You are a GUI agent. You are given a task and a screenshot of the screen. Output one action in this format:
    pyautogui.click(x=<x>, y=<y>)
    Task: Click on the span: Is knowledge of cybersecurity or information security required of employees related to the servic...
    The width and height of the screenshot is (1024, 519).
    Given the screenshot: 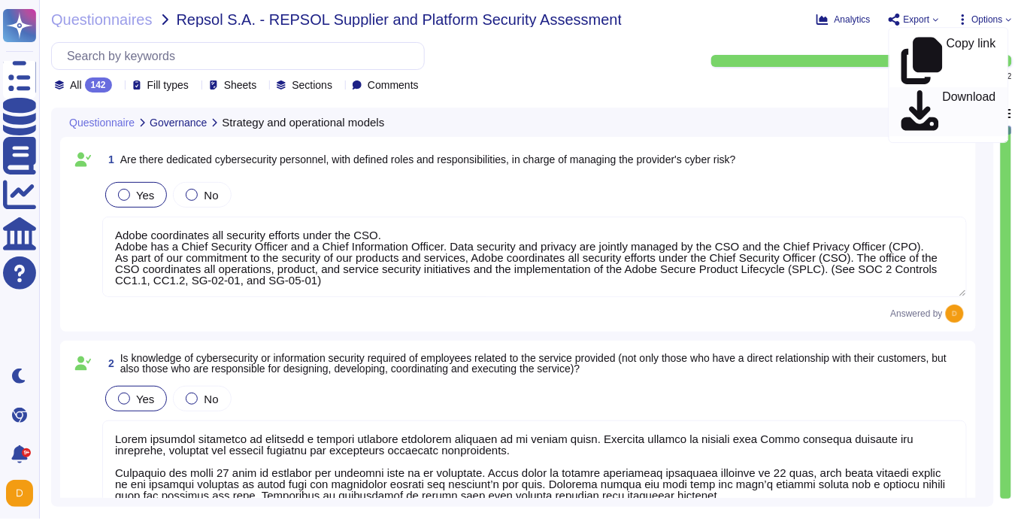 What is the action you would take?
    pyautogui.click(x=534, y=363)
    